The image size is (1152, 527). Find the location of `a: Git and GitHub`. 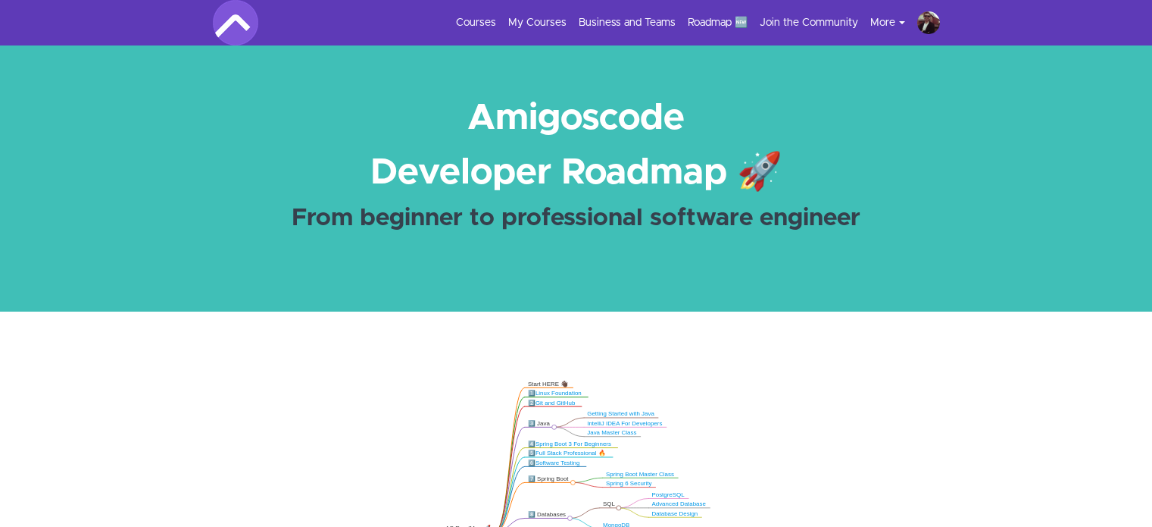

a: Git and GitHub is located at coordinates (555, 402).